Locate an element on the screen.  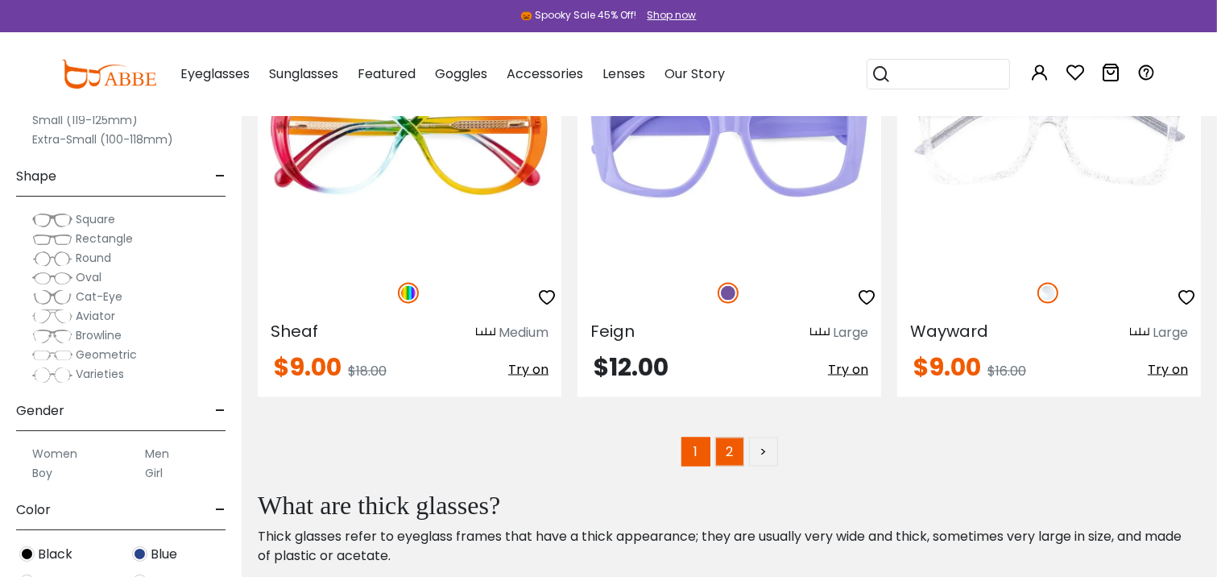
span: Cat-Eye is located at coordinates (99, 296).